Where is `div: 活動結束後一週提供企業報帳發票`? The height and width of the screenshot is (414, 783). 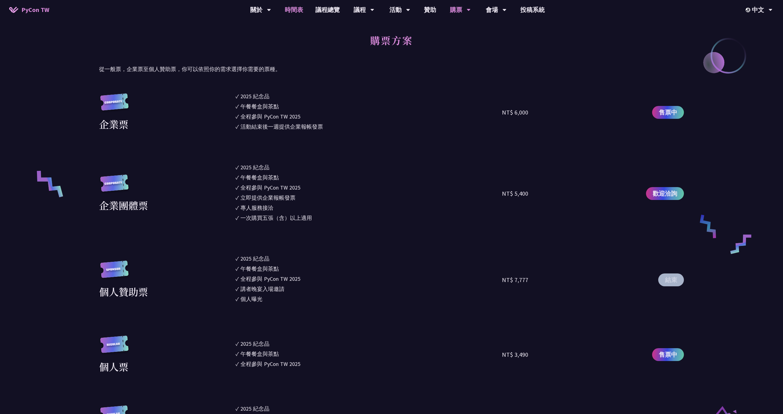
div: 活動結束後一週提供企業報帳發票 is located at coordinates (282, 126).